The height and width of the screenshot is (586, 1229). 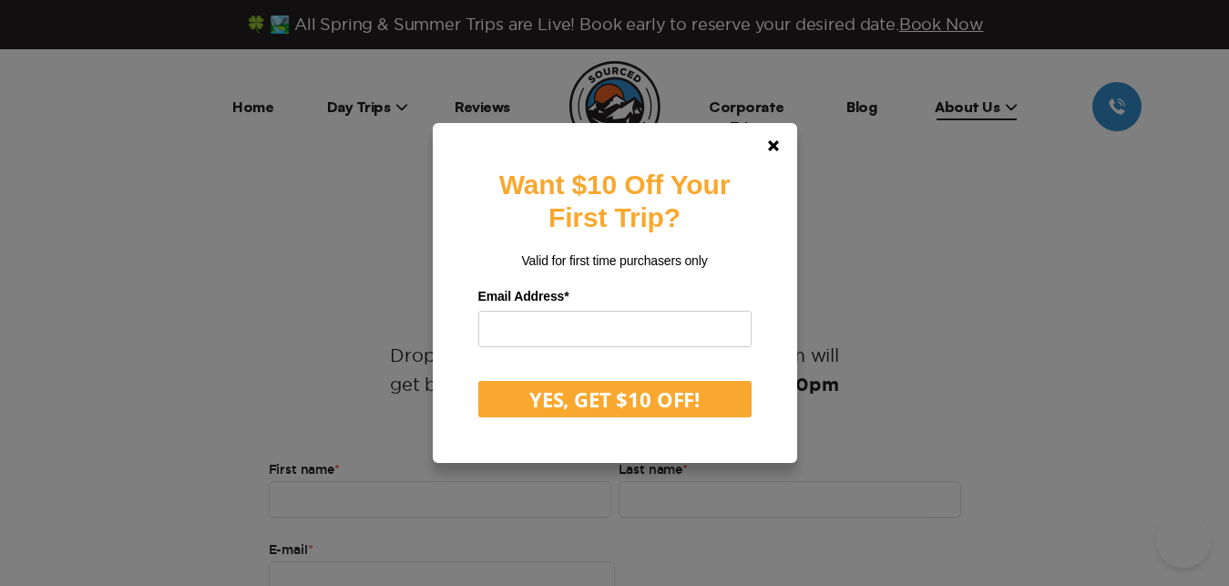 What do you see at coordinates (614, 201) in the screenshot?
I see `strong: Want $10 Off Your First Trip?` at bounding box center [614, 201].